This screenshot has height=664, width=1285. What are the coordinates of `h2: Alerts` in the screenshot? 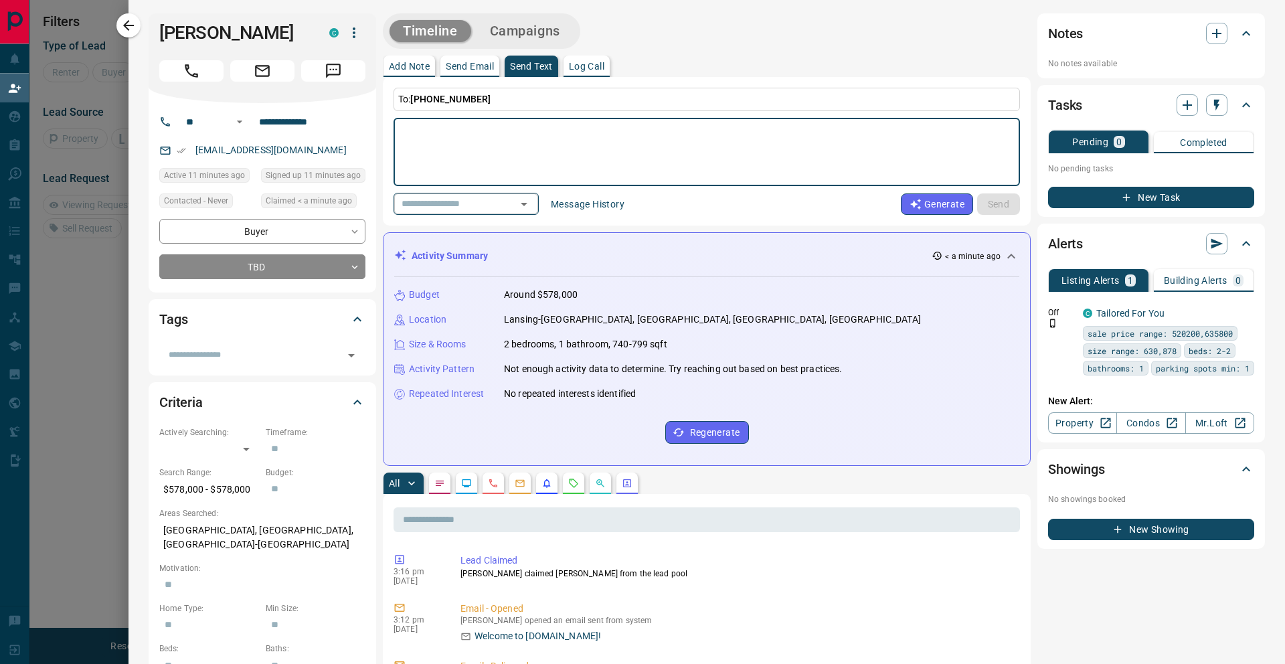 It's located at (1066, 244).